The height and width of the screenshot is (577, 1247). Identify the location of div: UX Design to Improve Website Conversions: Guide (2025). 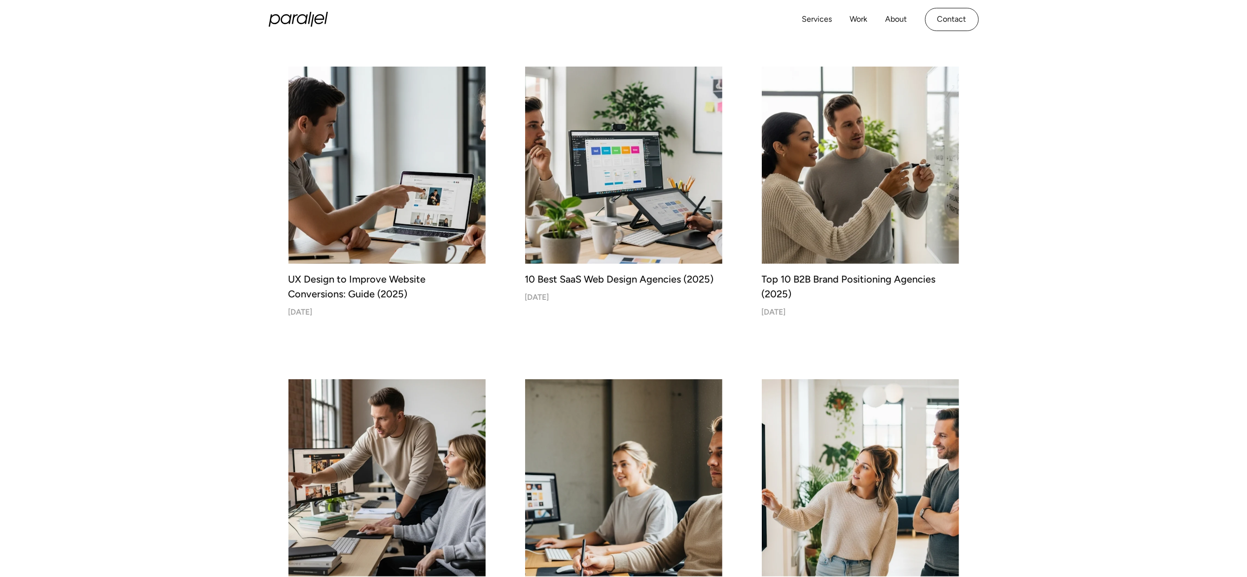
(387, 287).